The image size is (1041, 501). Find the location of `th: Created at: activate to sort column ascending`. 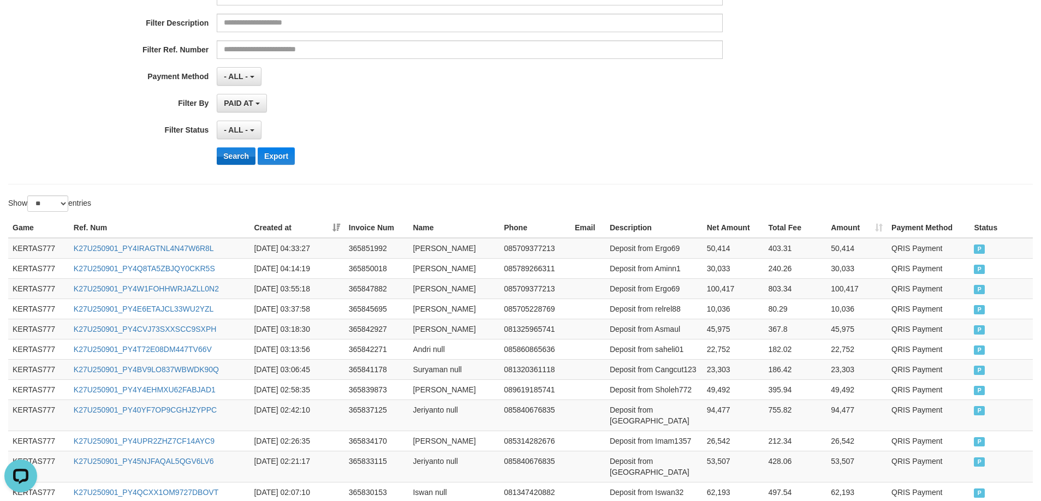

th: Created at: activate to sort column ascending is located at coordinates (297, 228).